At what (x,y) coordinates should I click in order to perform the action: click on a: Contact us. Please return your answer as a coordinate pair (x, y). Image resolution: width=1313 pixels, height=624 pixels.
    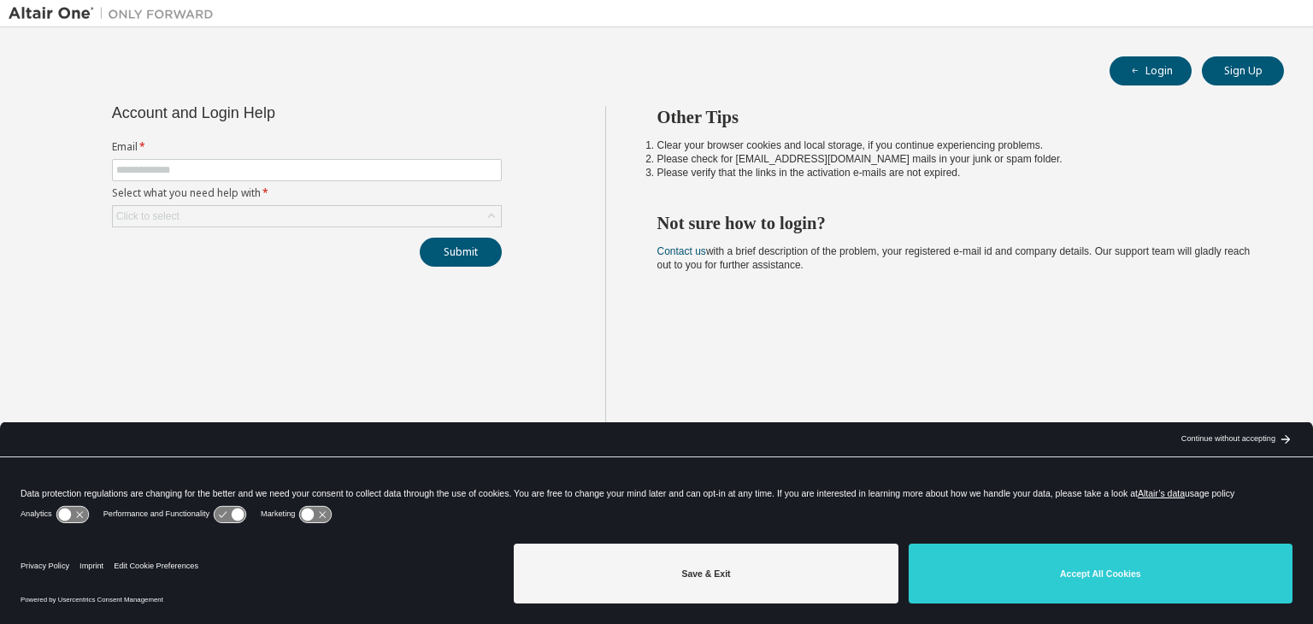
    Looking at the image, I should click on (681, 251).